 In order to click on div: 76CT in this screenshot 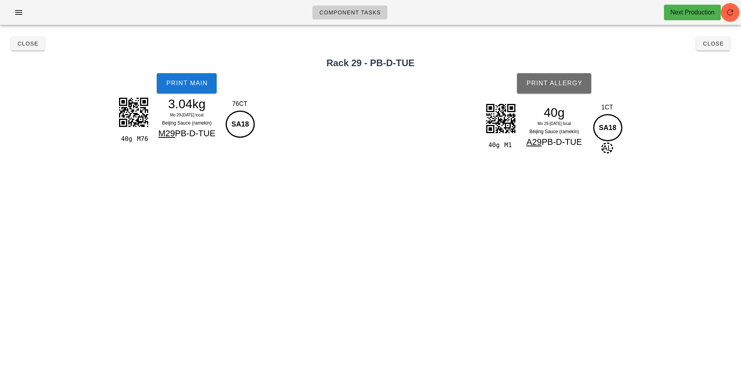, I will do `click(240, 104)`.